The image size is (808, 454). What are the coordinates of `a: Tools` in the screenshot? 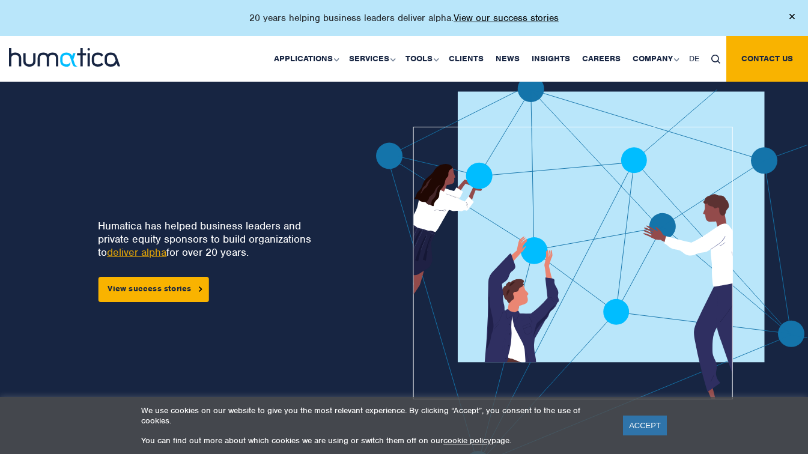 It's located at (421, 59).